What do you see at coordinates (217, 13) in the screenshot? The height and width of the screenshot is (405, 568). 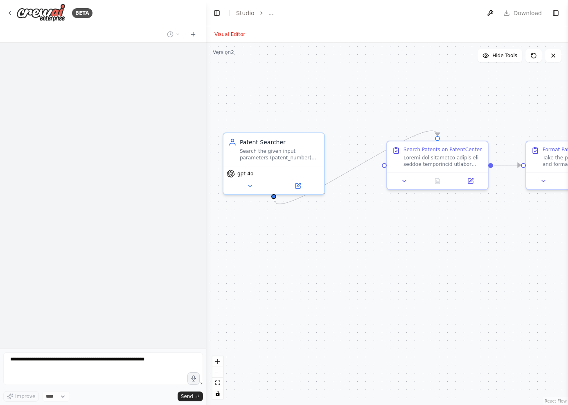 I see `button: Hide left sidebar` at bounding box center [217, 13].